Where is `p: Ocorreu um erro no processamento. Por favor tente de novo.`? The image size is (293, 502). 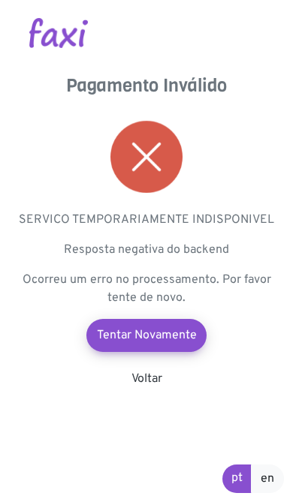
p: Ocorreu um erro no processamento. Por favor tente de novo. is located at coordinates (146, 289).